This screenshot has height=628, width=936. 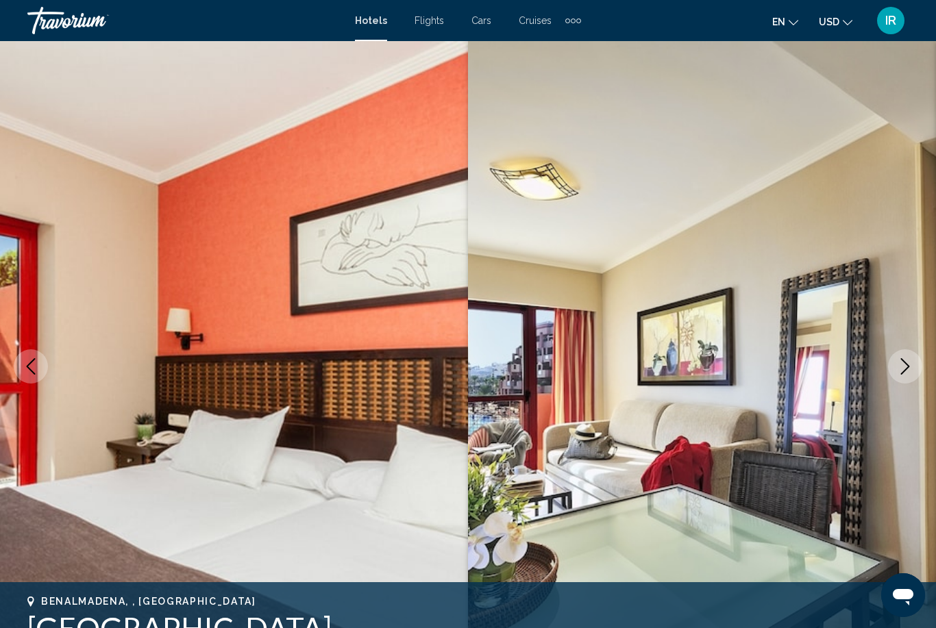 I want to click on button: Change language, so click(x=785, y=21).